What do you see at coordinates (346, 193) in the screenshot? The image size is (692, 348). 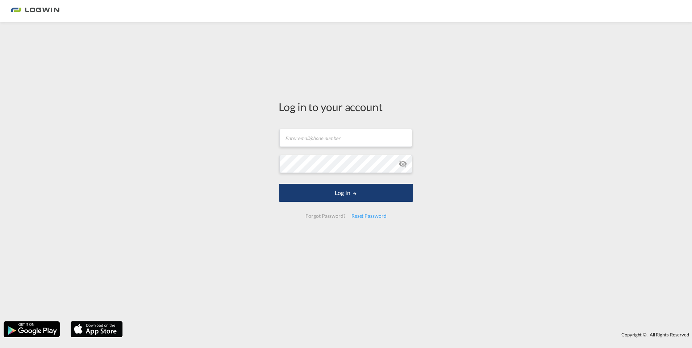 I see `button: LOGIN` at bounding box center [346, 193].